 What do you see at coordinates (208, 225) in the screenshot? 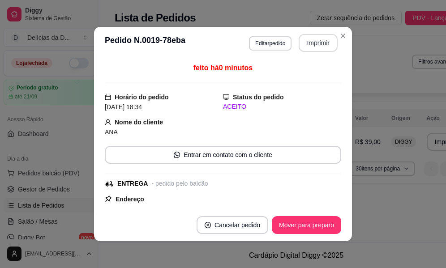
I see `span: close-circle` at bounding box center [208, 225].